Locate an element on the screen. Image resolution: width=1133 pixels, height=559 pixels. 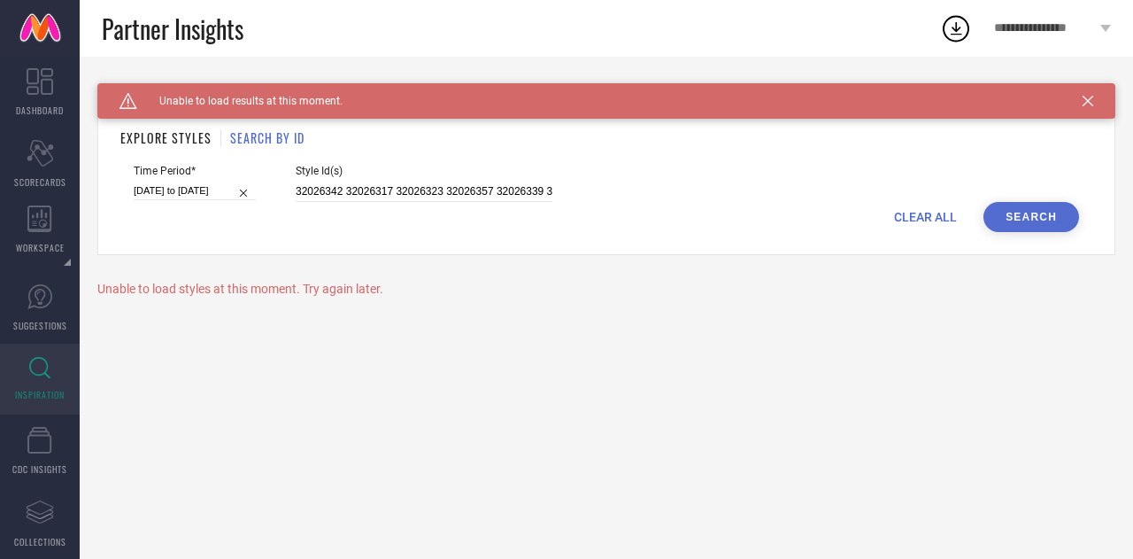
span: Time Period* is located at coordinates (195, 171).